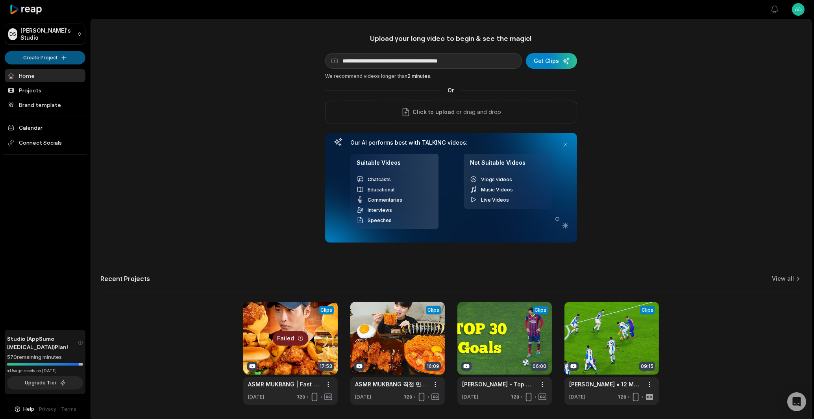  I want to click on span: Connect Socials, so click(45, 143).